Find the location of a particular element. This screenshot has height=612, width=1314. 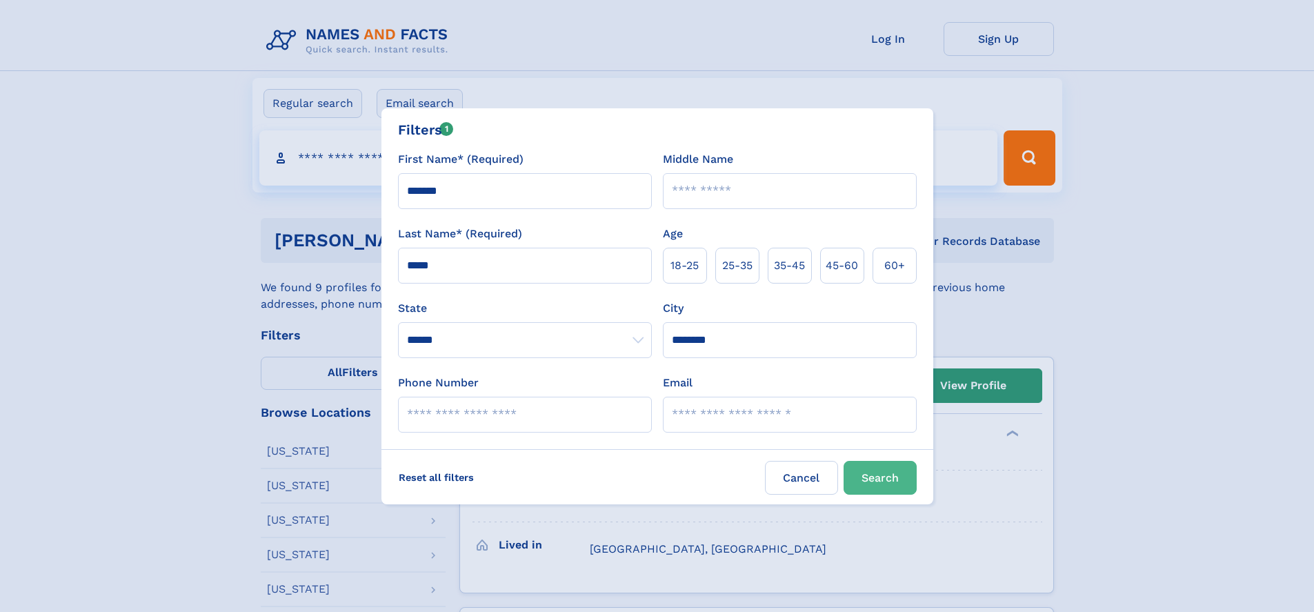

div: Filters is located at coordinates (426, 130).